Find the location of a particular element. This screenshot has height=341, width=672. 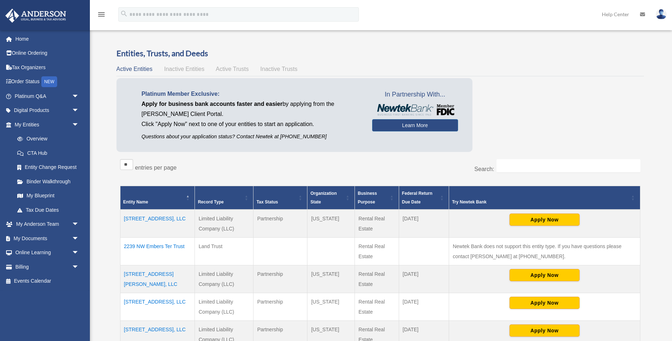

i: menu is located at coordinates (101, 14).